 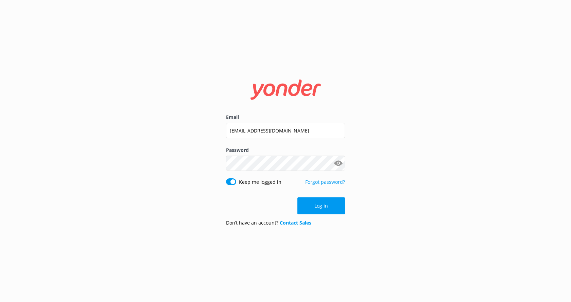 What do you see at coordinates (286, 117) in the screenshot?
I see `label: Email` at bounding box center [286, 117].